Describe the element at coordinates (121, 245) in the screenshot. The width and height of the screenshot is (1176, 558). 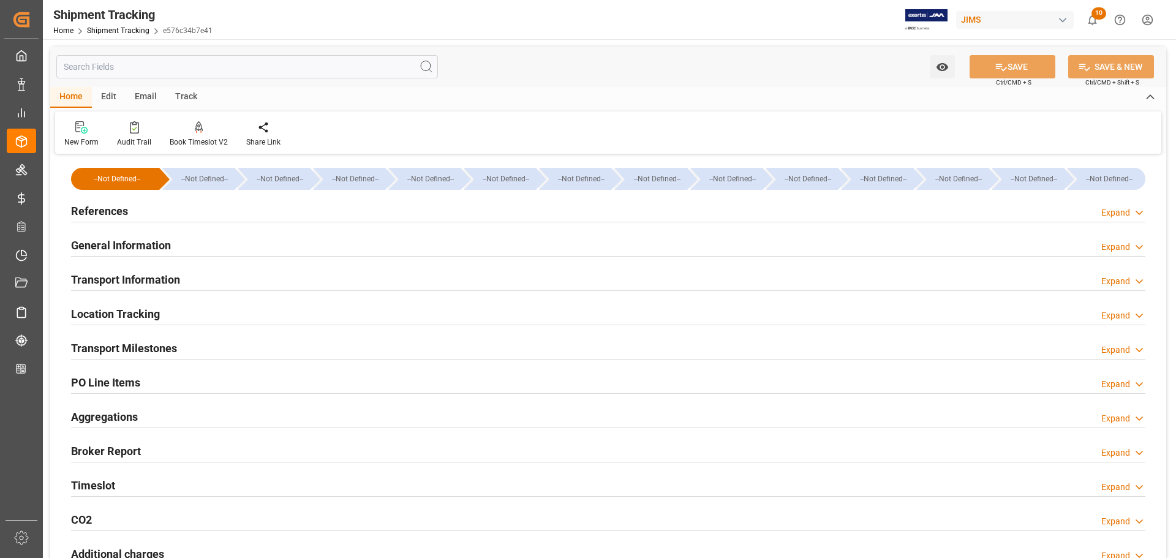
I see `h2: General Information` at that location.